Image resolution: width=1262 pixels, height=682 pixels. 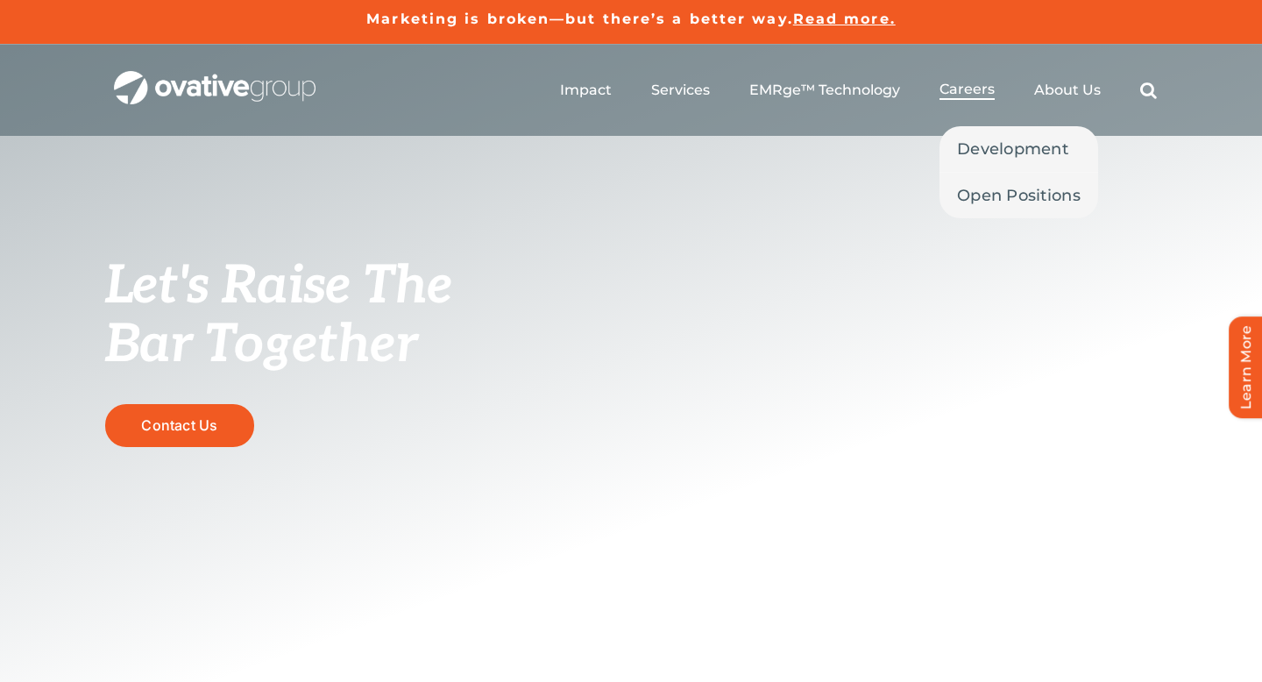 I want to click on a: Impact, so click(x=586, y=90).